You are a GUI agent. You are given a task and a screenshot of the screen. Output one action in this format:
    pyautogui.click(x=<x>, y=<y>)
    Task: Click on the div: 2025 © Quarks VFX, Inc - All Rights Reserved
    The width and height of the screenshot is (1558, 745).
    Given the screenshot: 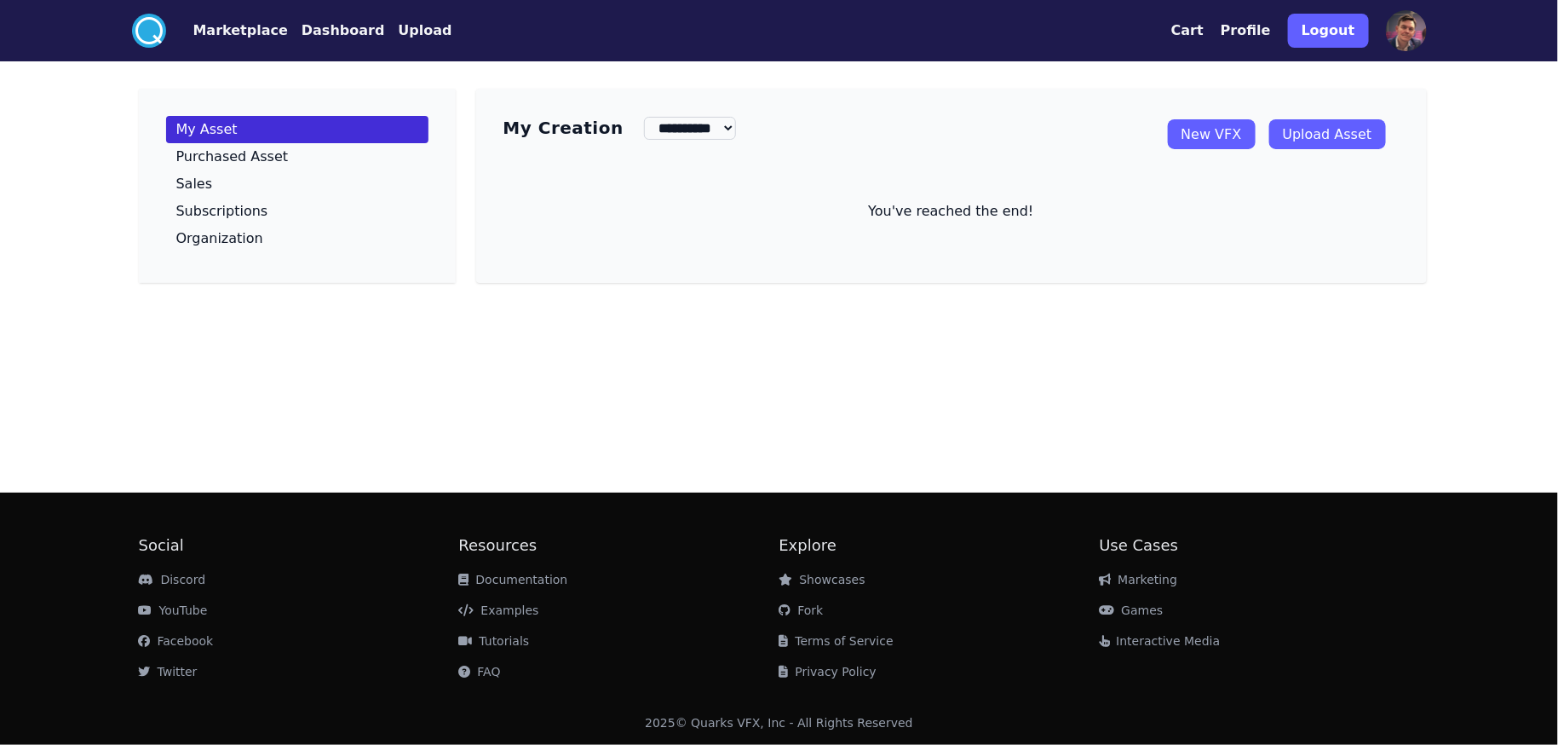 What is the action you would take?
    pyautogui.click(x=779, y=722)
    